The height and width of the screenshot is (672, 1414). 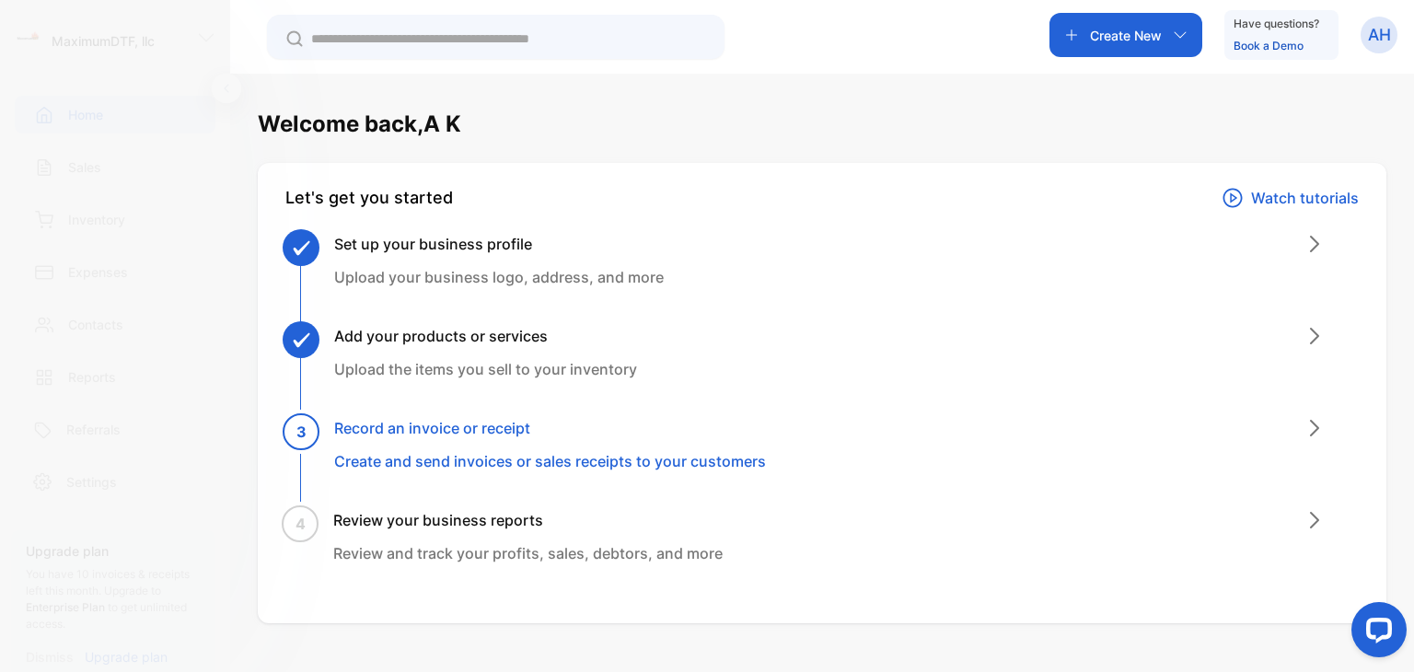 What do you see at coordinates (42, 35) in the screenshot?
I see `button: Open LiveChat chat widget` at bounding box center [42, 35].